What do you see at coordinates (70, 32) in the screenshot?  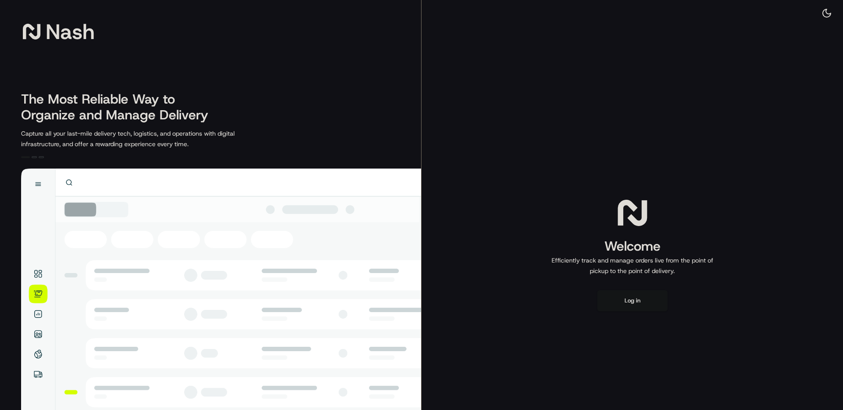 I see `span: Nash` at bounding box center [70, 32].